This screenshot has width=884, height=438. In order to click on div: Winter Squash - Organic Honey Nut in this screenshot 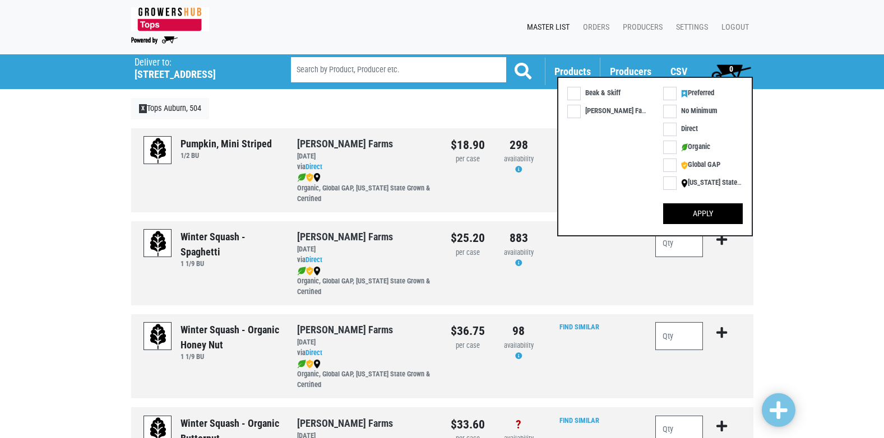, I will do `click(230, 337)`.